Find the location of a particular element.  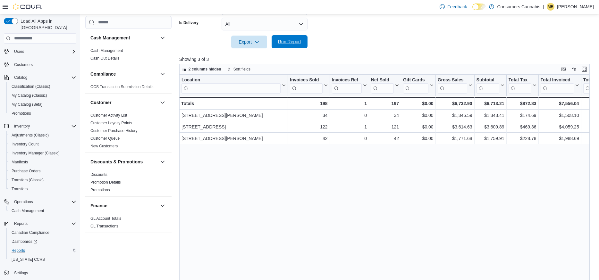

span: Inventory is located at coordinates (44, 126).